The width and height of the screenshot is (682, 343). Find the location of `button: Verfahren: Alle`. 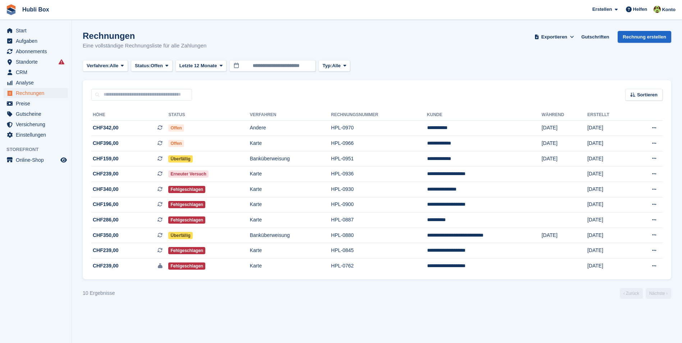

button: Verfahren: Alle is located at coordinates (105, 66).